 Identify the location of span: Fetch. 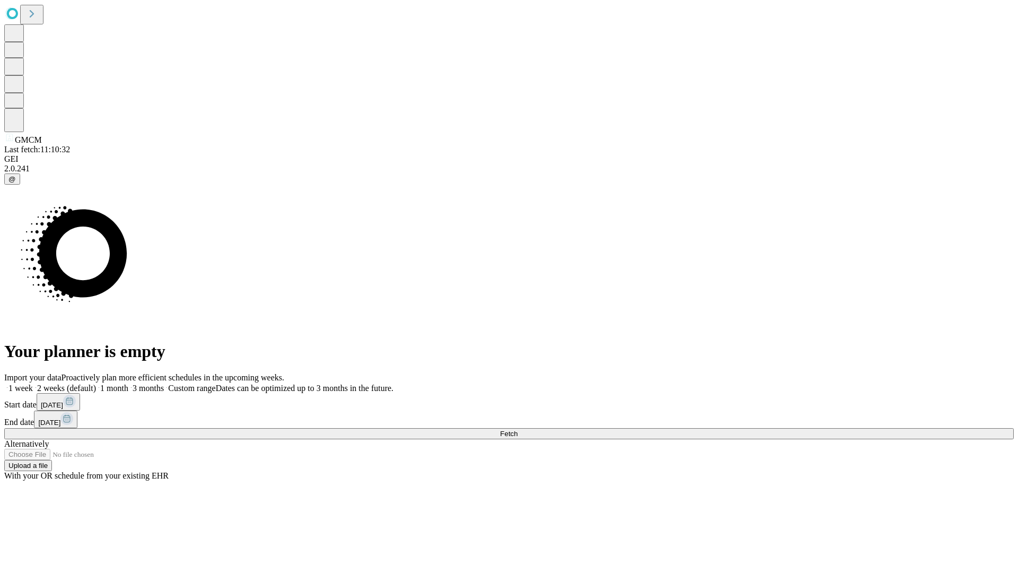
(508, 433).